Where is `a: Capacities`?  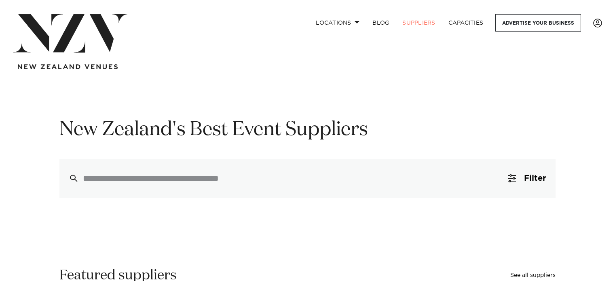
a: Capacities is located at coordinates (466, 23).